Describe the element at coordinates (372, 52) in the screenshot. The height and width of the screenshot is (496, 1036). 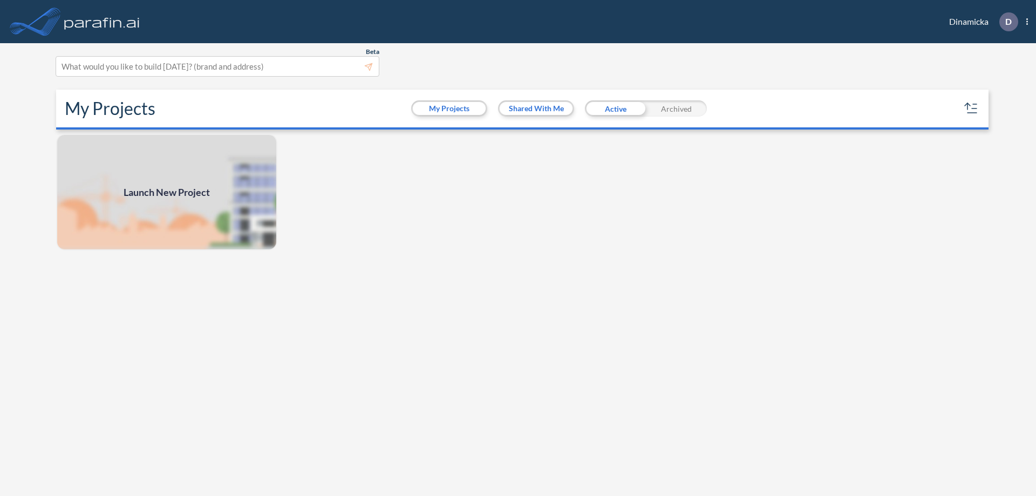
I see `span: Beta` at that location.